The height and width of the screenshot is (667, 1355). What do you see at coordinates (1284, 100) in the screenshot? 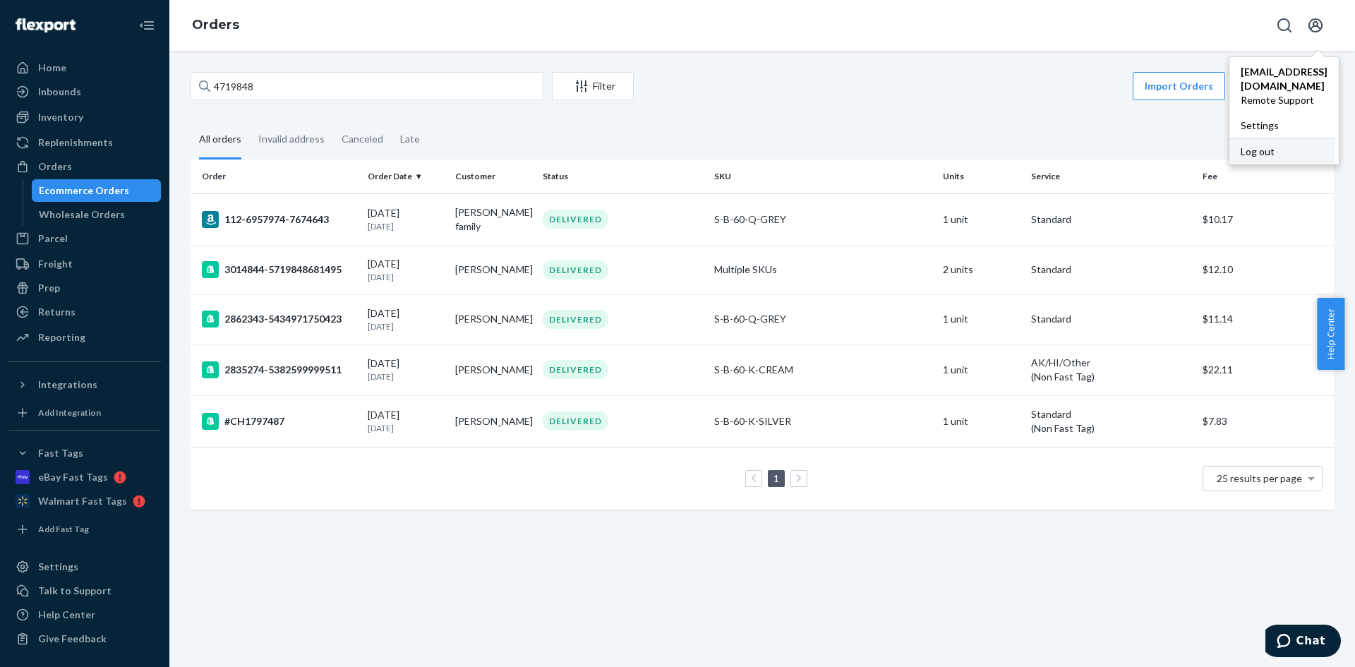
I see `span: Remote Support` at bounding box center [1284, 100].